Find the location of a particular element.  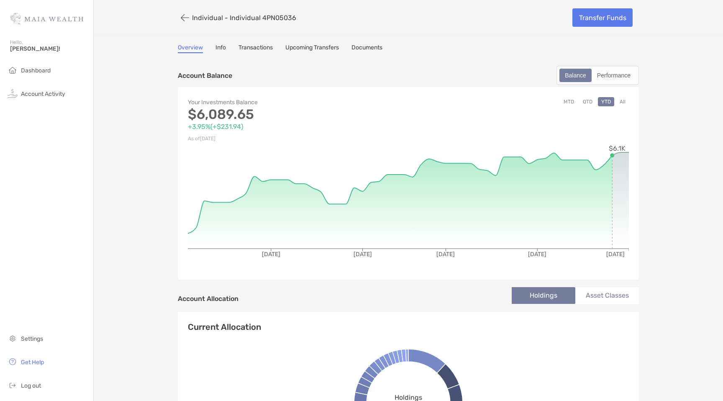

a: Overview is located at coordinates (190, 49).